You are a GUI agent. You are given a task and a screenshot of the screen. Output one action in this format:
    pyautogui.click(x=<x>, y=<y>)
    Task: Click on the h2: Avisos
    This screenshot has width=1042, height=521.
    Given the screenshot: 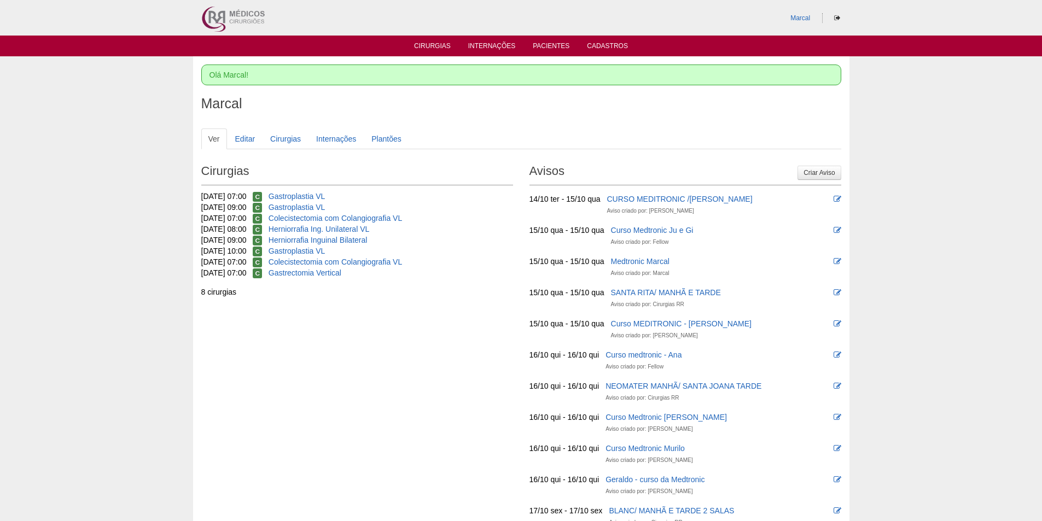 What is the action you would take?
    pyautogui.click(x=686, y=173)
    